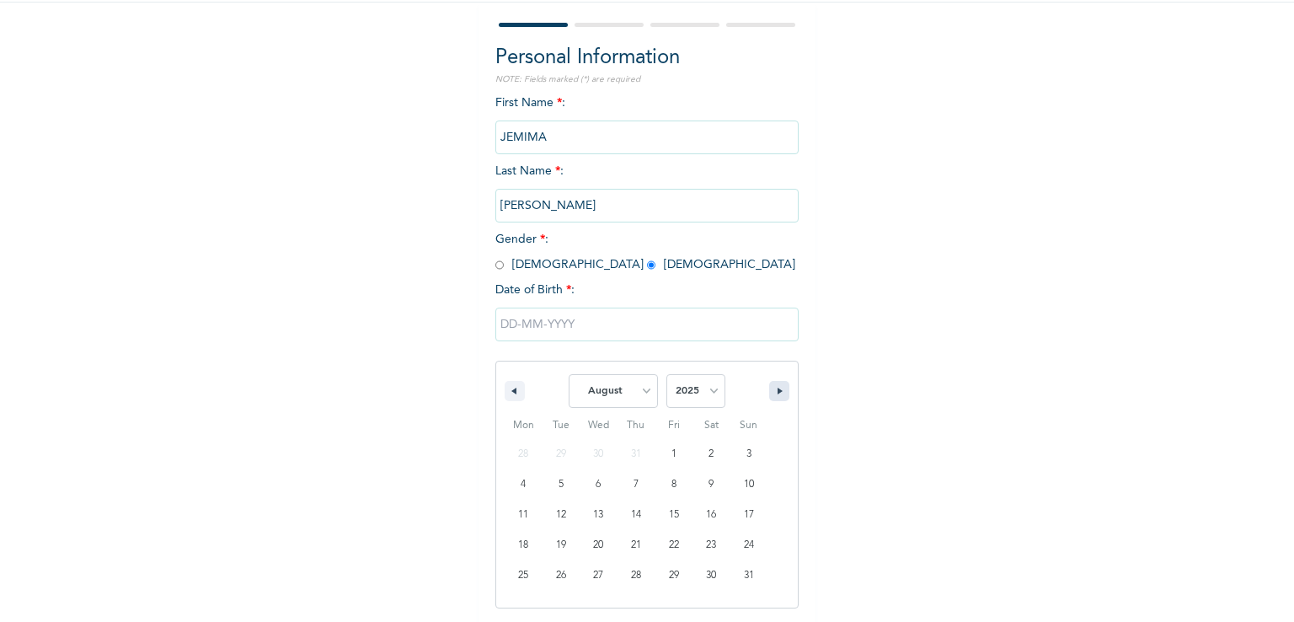 The height and width of the screenshot is (622, 1294). What do you see at coordinates (561, 545) in the screenshot?
I see `span: 19` at bounding box center [561, 545].